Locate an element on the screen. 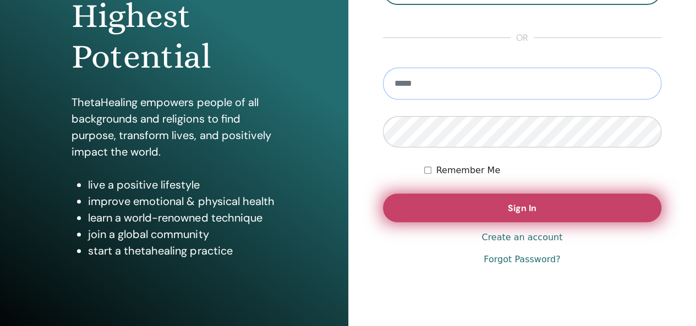  a: Create an account is located at coordinates (521, 238).